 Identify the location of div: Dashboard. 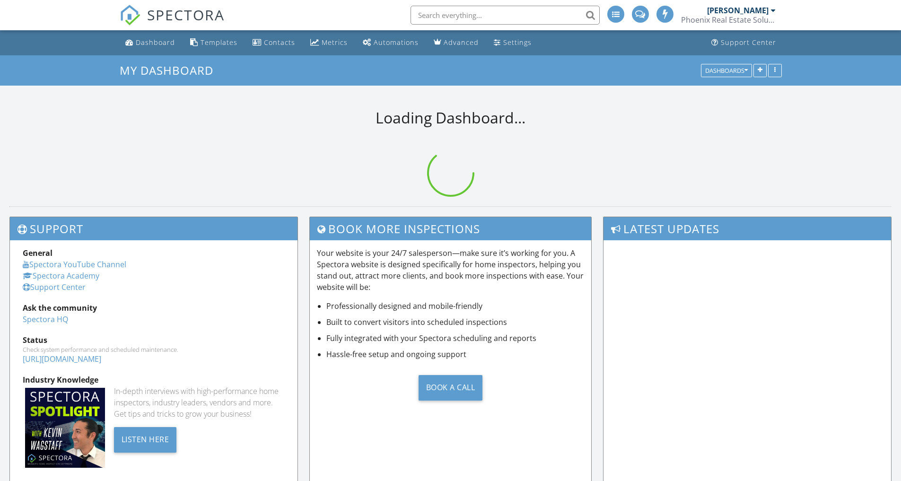
(155, 42).